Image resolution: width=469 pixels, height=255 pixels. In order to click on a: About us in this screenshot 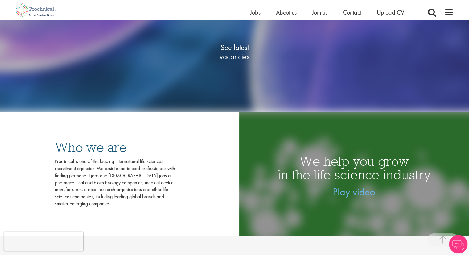, I will do `click(286, 12)`.